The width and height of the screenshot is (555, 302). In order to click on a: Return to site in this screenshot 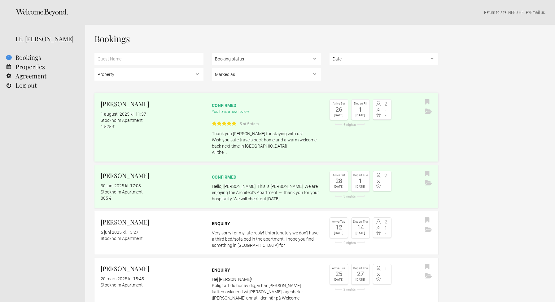, I will do `click(496, 12)`.